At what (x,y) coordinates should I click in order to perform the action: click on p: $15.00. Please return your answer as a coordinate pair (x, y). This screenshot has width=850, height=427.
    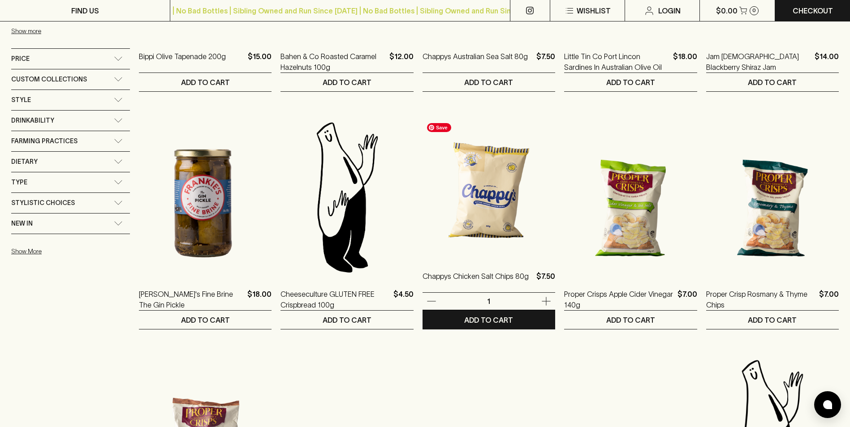
    Looking at the image, I should click on (259, 62).